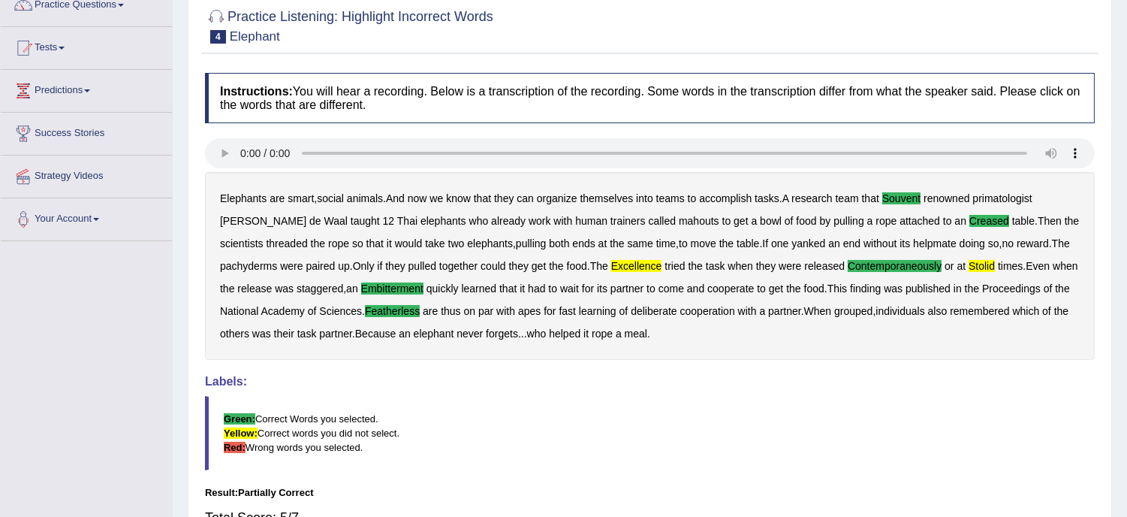 This screenshot has height=517, width=1127. I want to click on b: Instructions:, so click(256, 91).